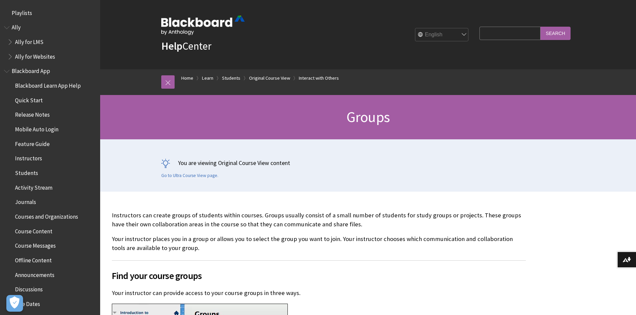  I want to click on span: Release Notes, so click(32, 114).